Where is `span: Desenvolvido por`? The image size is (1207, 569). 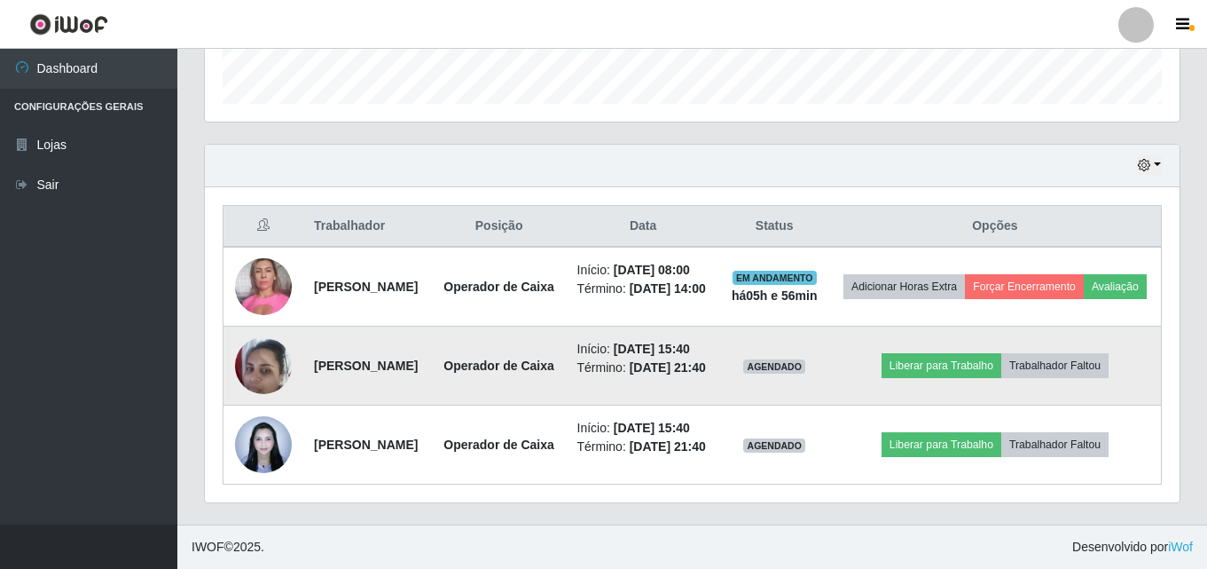
span: Desenvolvido por is located at coordinates (1133, 546).